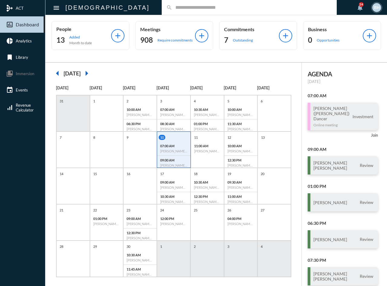 The height and width of the screenshot is (286, 387). Describe the element at coordinates (81, 37) in the screenshot. I see `p: Added` at that location.